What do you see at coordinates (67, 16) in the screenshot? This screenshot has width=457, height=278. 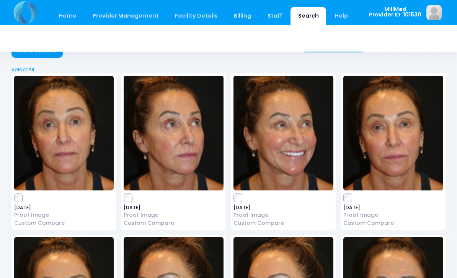 I see `a: Home` at bounding box center [67, 16].